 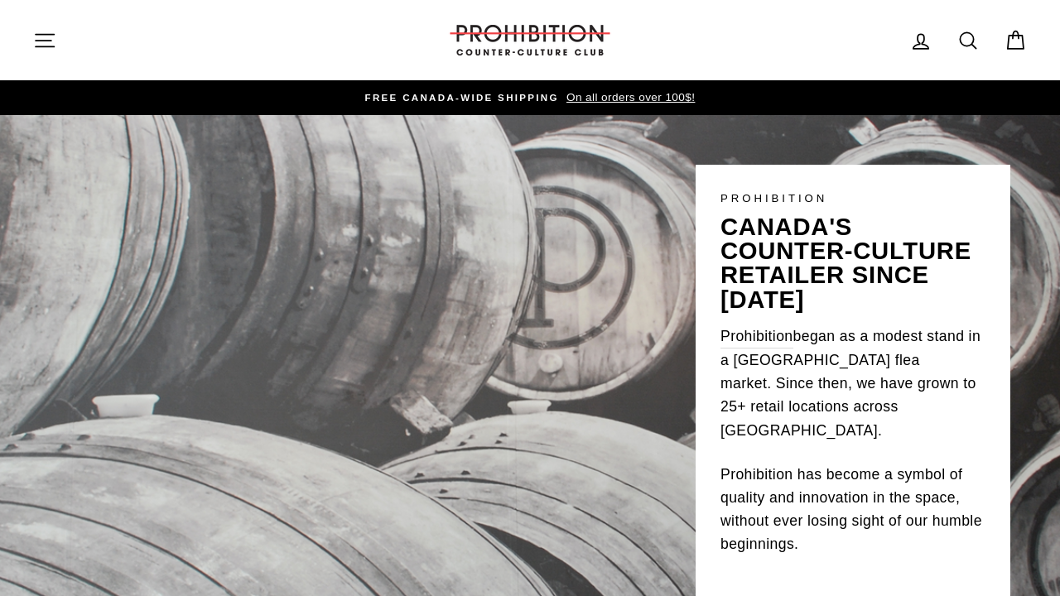 What do you see at coordinates (530, 40) in the screenshot?
I see `img: PROHIBITION COUNTER-CULTURE CLUB` at bounding box center [530, 40].